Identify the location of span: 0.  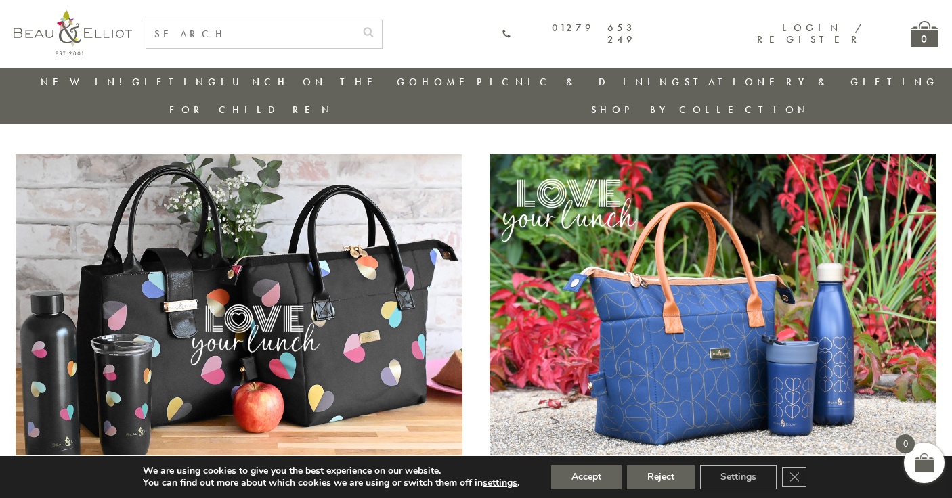
(906, 444).